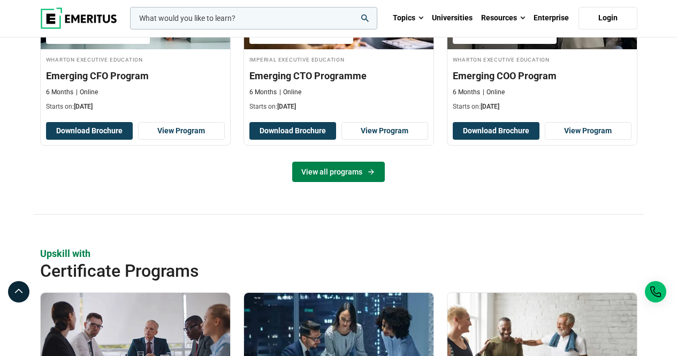 This screenshot has width=677, height=356. I want to click on a: View all programs, so click(338, 172).